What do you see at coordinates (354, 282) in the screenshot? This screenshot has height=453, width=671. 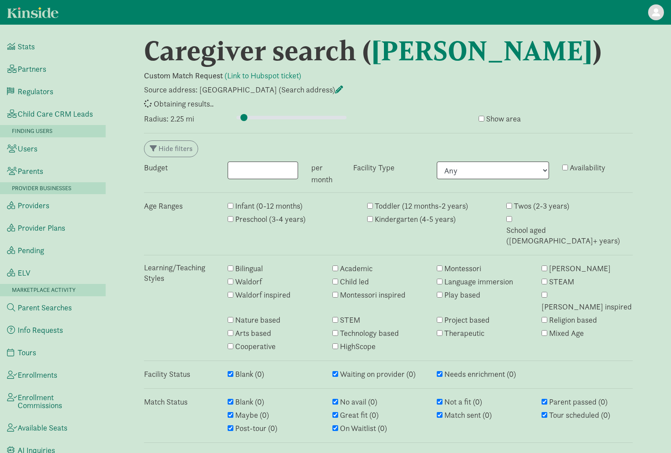 I see `label: Child led` at bounding box center [354, 282].